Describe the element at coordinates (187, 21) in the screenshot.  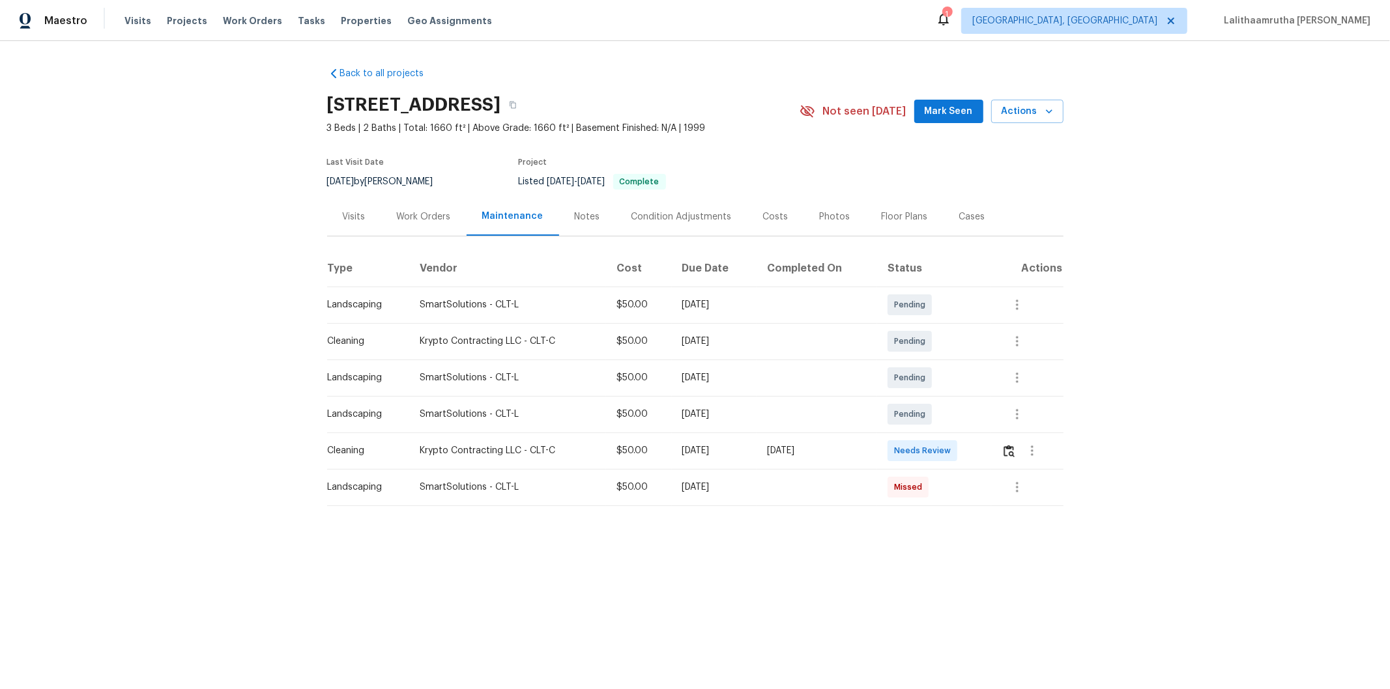
I see `span: Projects` at that location.